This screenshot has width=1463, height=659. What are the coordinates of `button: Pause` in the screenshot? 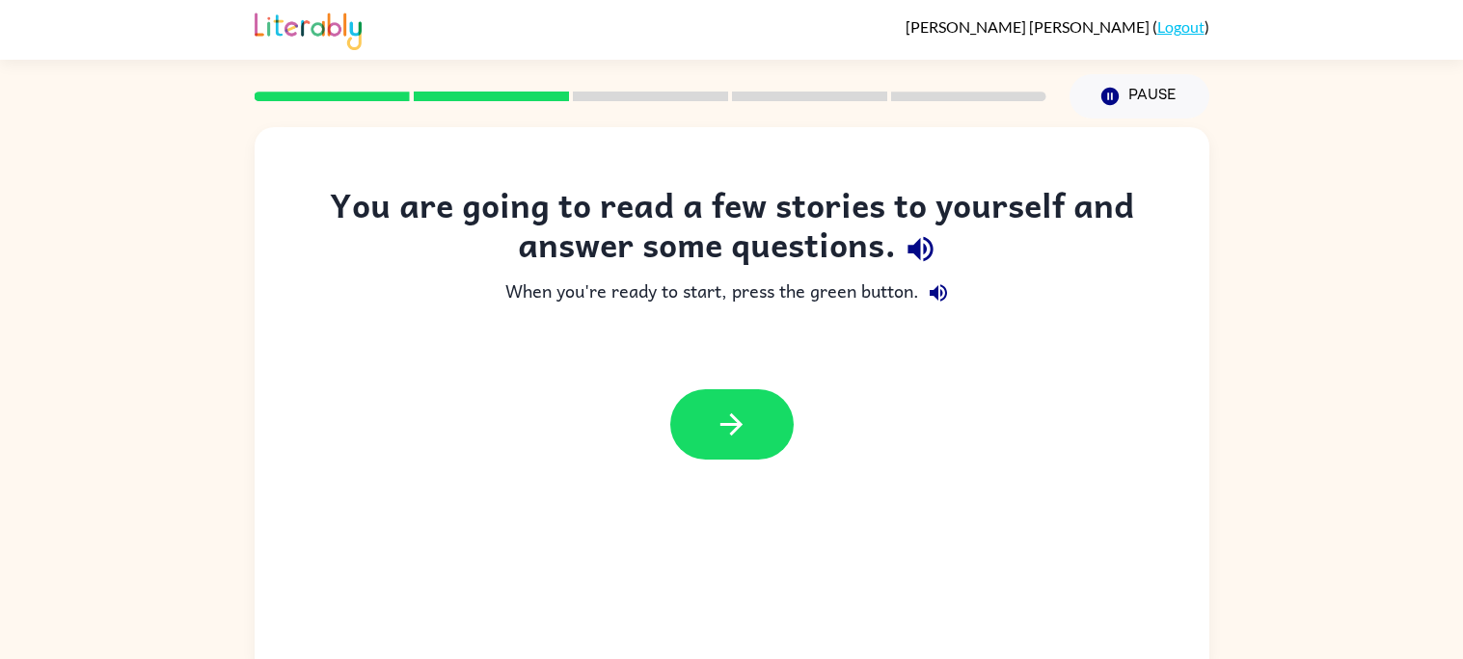 It's located at (1139, 96).